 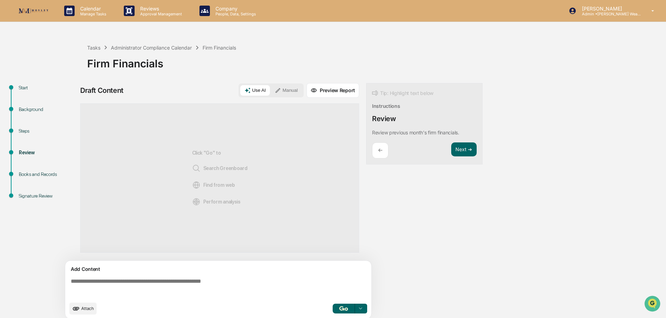 What do you see at coordinates (29, 91) in the screenshot?
I see `span: Preclearance` at bounding box center [29, 91].